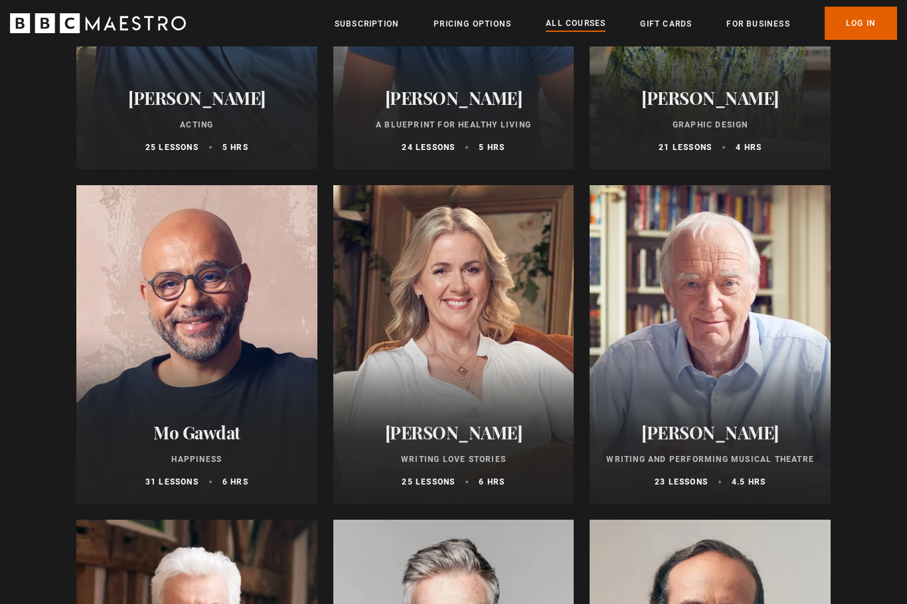 Image resolution: width=907 pixels, height=604 pixels. I want to click on p: Graphic Design, so click(710, 125).